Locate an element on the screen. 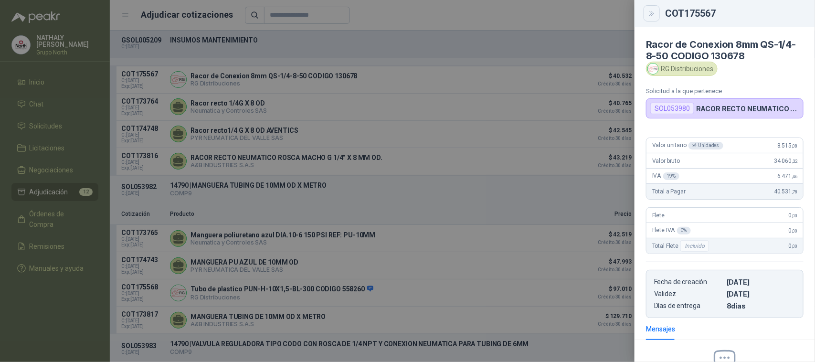 The image size is (815, 362). div: x 4 Unidades is located at coordinates (705, 146).